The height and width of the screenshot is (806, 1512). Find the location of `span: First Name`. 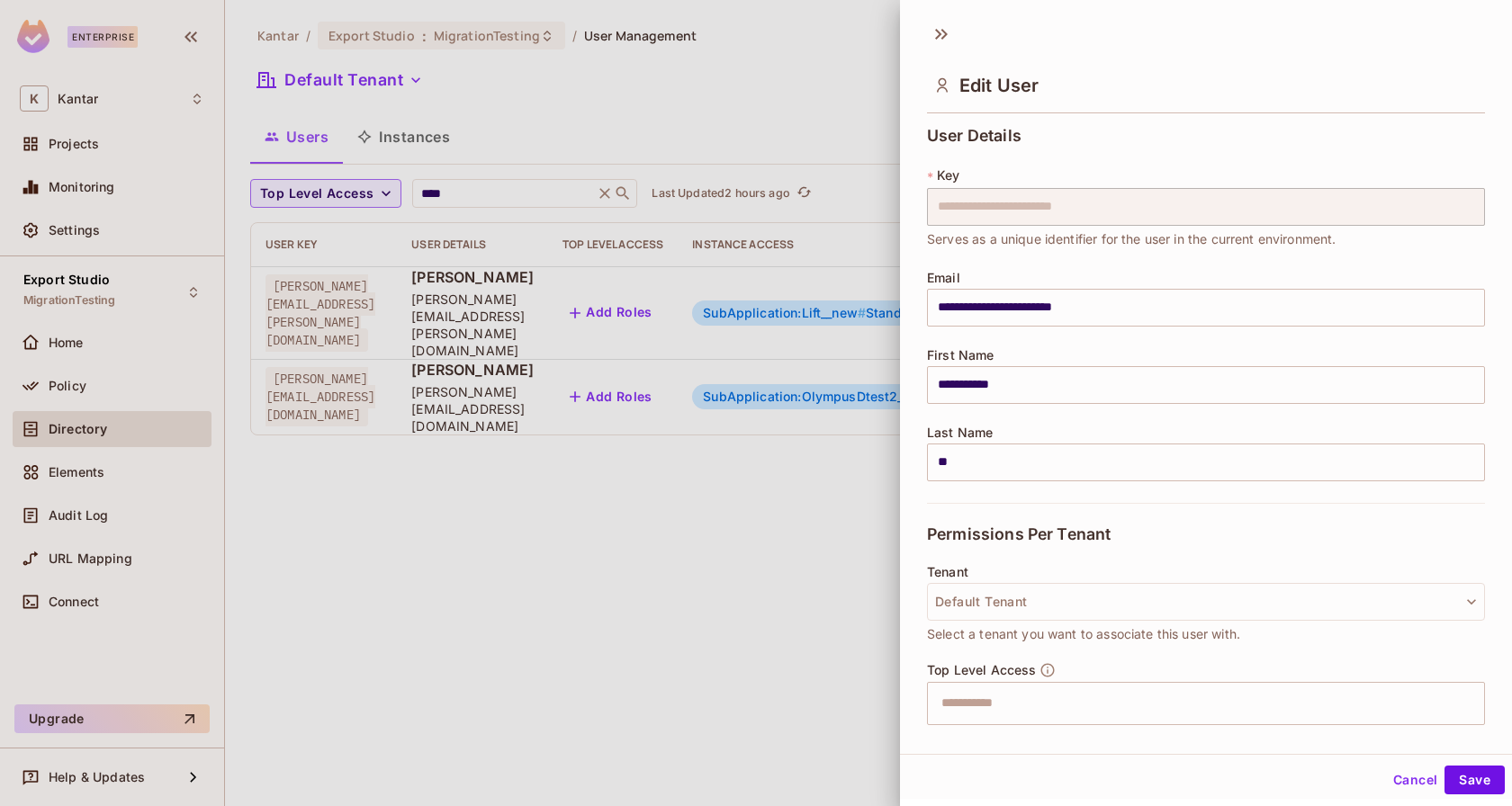

span: First Name is located at coordinates (960, 355).